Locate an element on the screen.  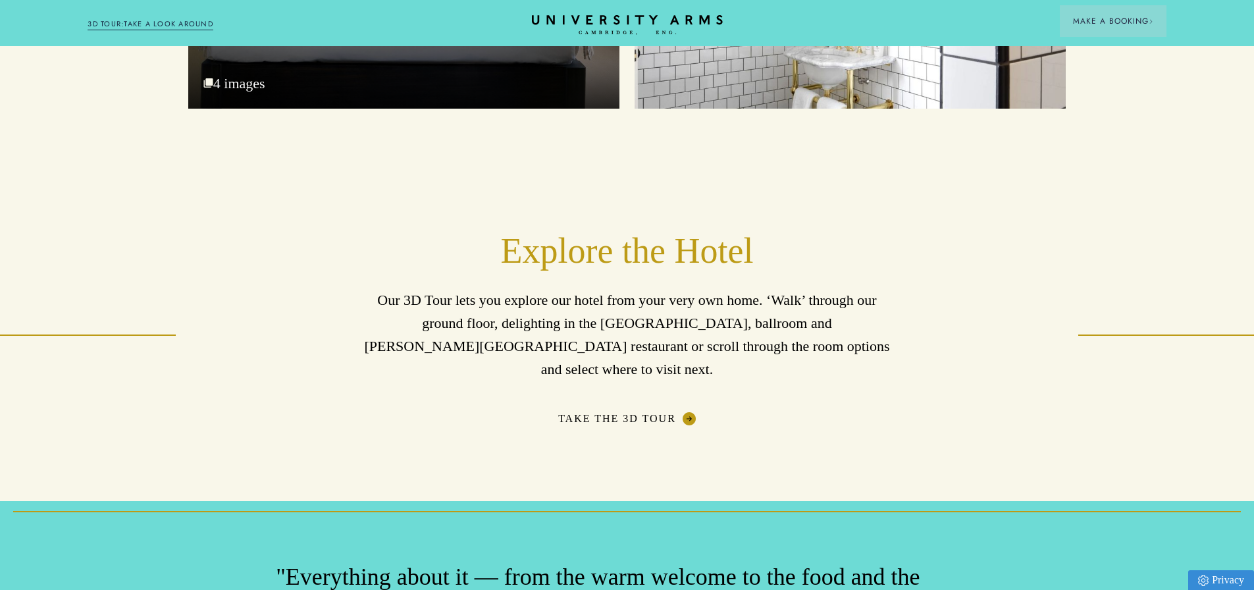
span: Make a Booking is located at coordinates (1113, 21).